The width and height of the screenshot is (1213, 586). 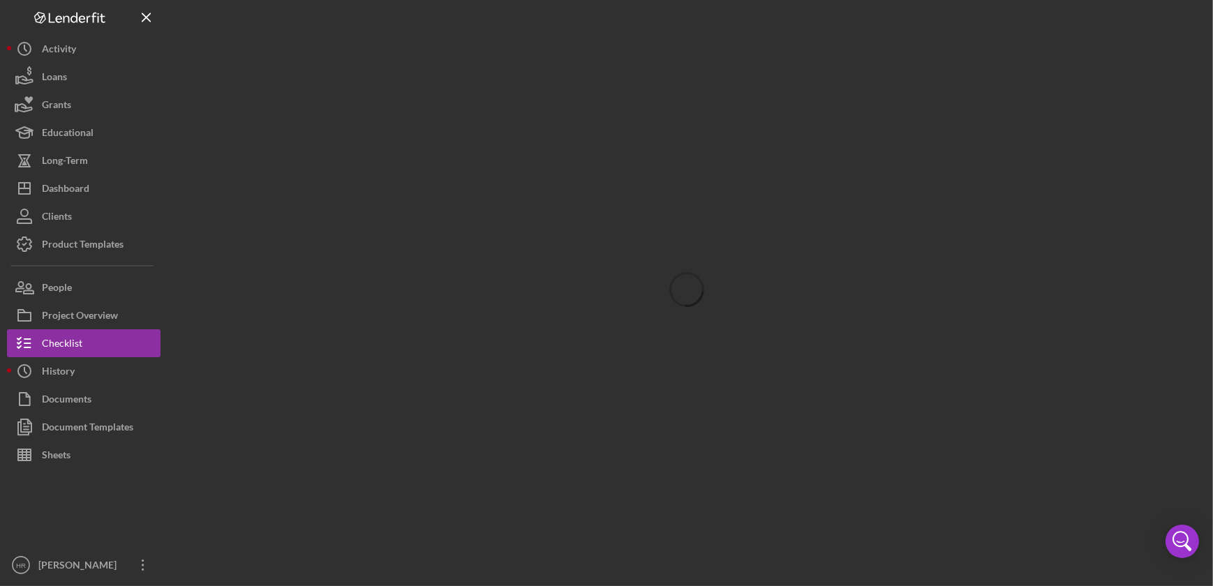 What do you see at coordinates (56, 456) in the screenshot?
I see `div: Sheets` at bounding box center [56, 456].